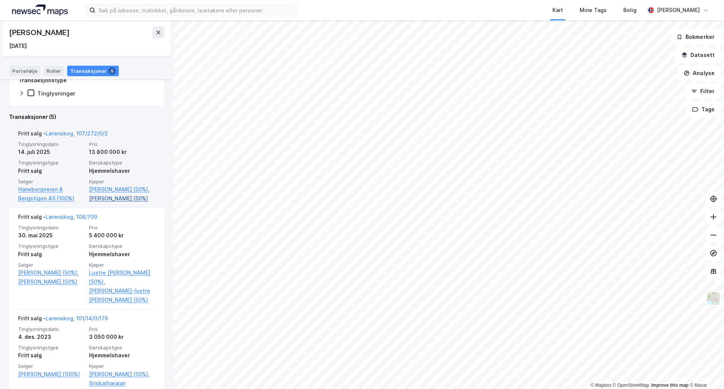 This screenshot has height=389, width=724. Describe the element at coordinates (54, 71) in the screenshot. I see `div: Roller` at that location.